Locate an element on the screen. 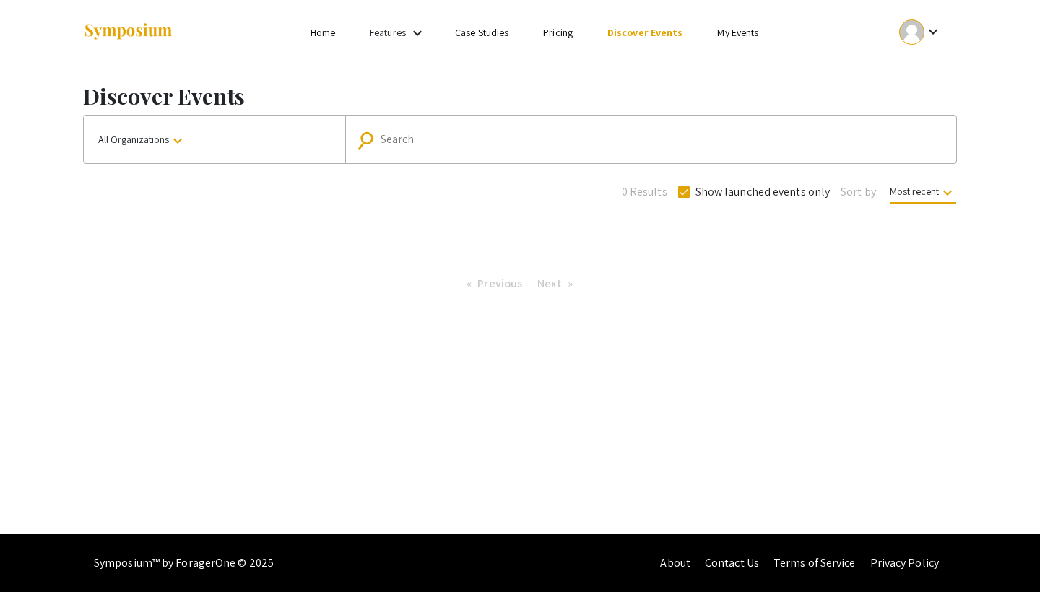 This screenshot has width=1040, height=592. button: All Organizations is located at coordinates (214, 139).